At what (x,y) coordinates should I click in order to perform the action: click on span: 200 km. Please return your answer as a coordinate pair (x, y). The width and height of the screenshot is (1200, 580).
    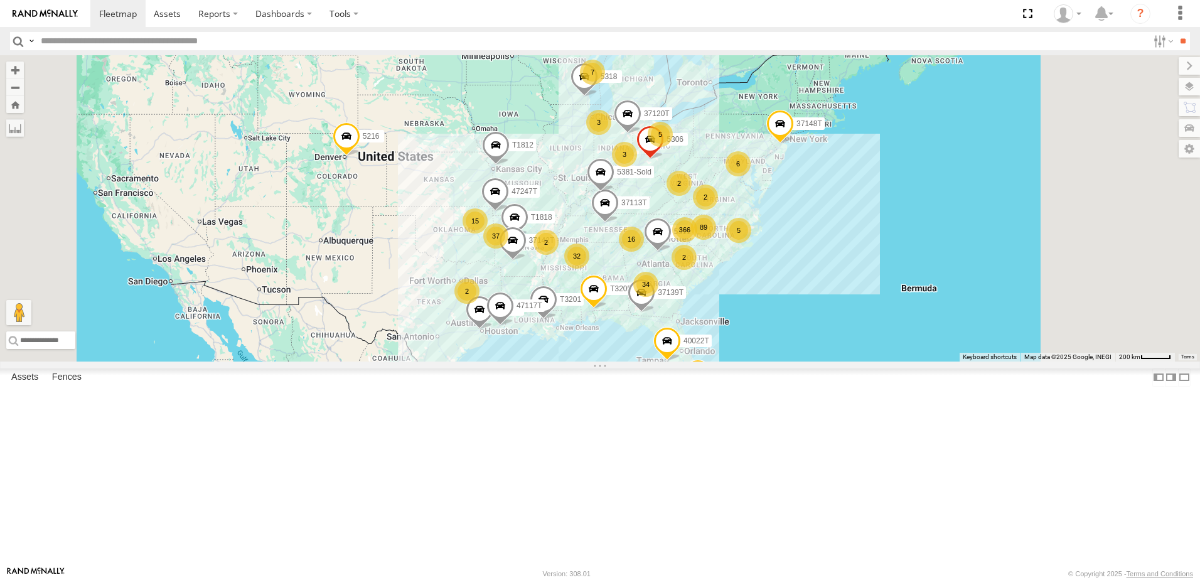
    Looking at the image, I should click on (1130, 357).